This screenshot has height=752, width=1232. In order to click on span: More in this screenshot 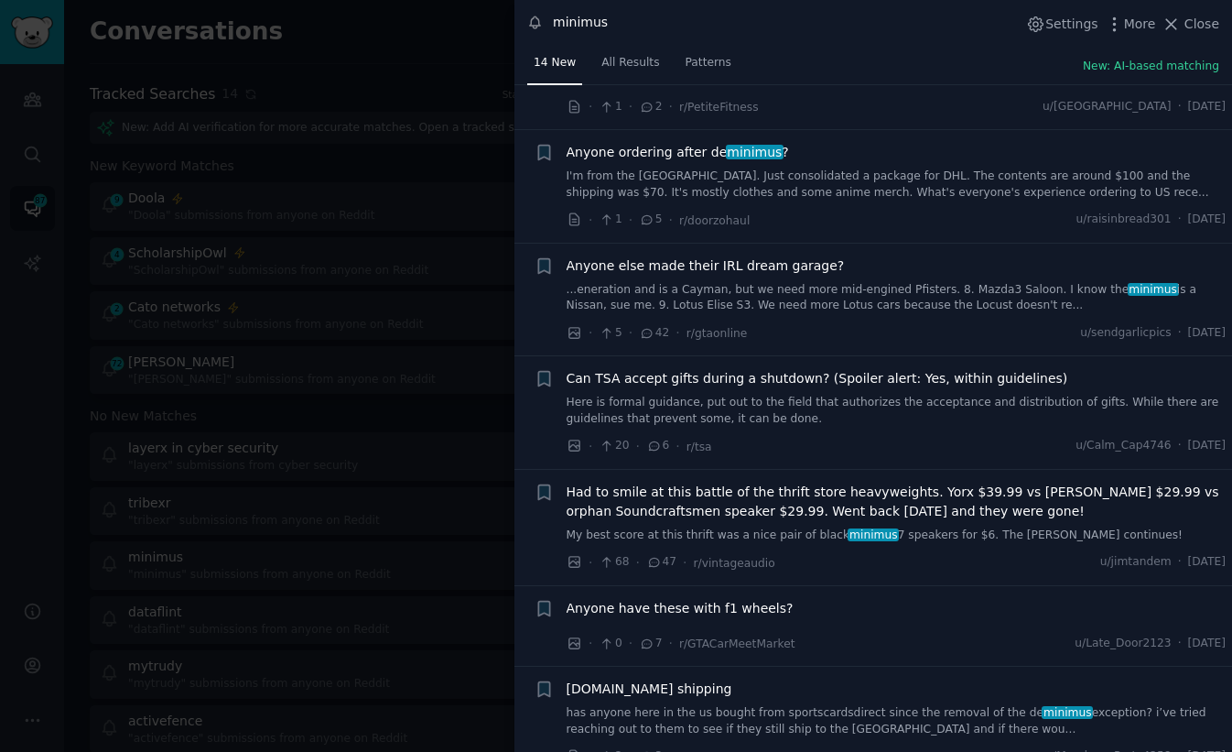, I will do `click(1140, 24)`.